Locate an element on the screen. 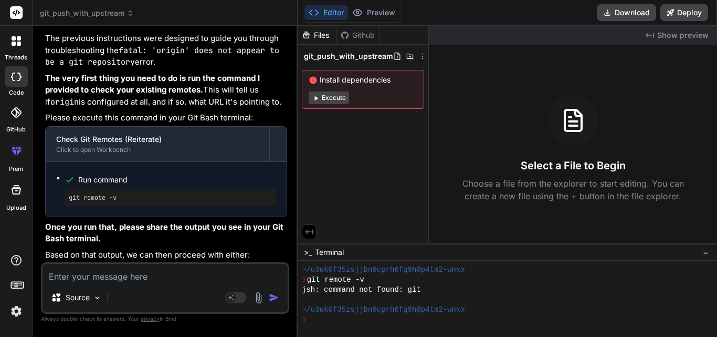 This screenshot has width=717, height=337. code: origin is located at coordinates (65, 102).